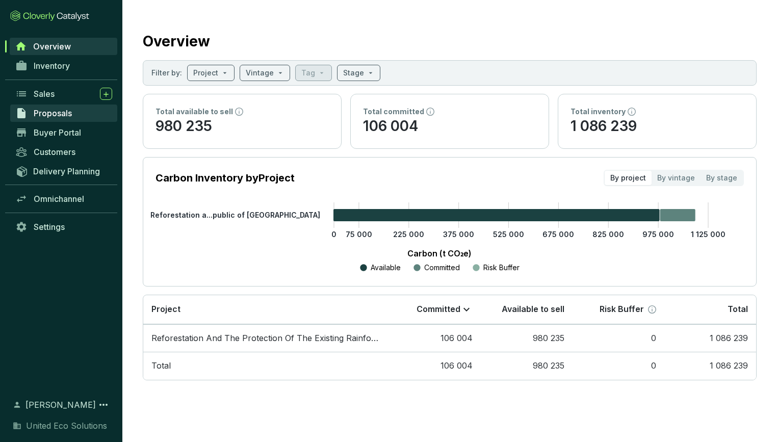 This screenshot has width=777, height=442. I want to click on p: 980 235, so click(242, 126).